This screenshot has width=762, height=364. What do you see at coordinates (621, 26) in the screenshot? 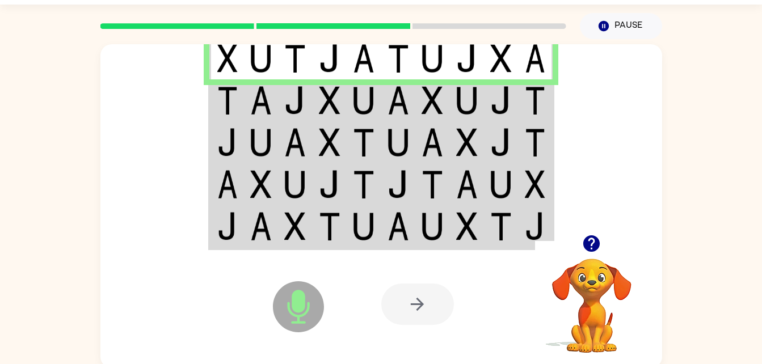
I see `button: Pause` at bounding box center [621, 26].